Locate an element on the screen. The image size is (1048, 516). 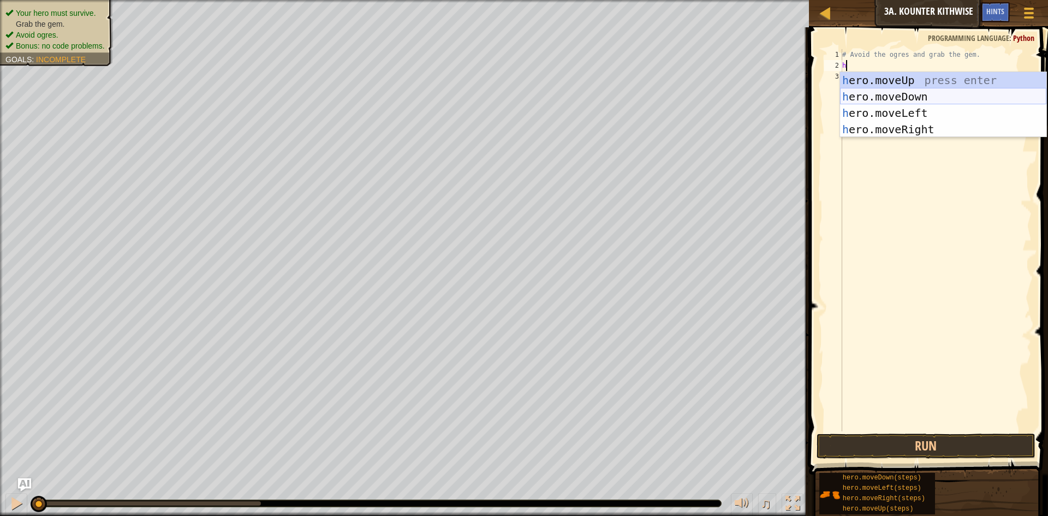
span: Hints is located at coordinates (995, 11).